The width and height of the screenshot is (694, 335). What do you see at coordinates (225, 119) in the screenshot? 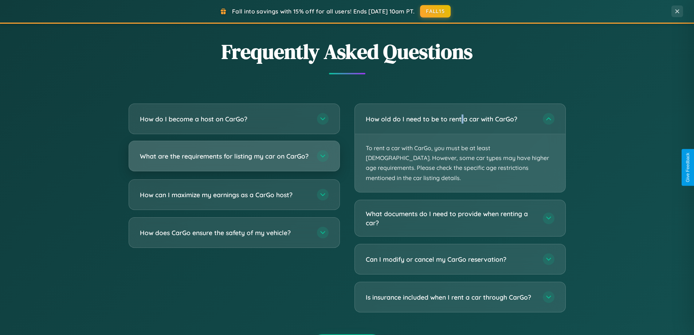
I see `h3: How do I become a host on CarGo?` at bounding box center [225, 119].